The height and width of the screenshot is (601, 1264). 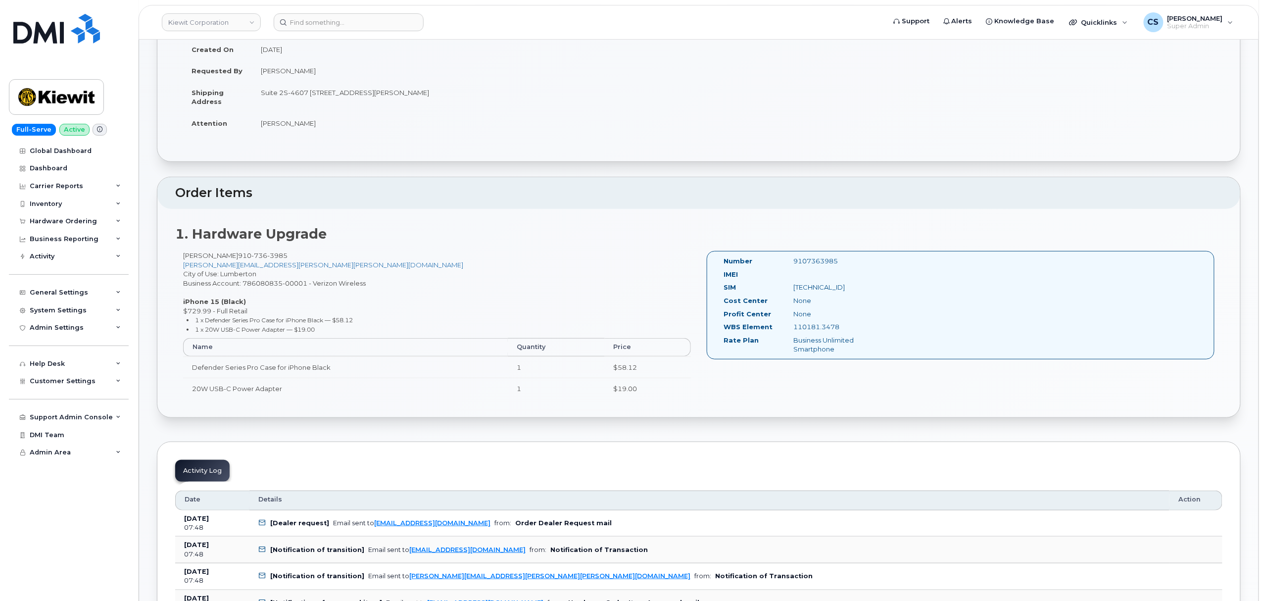 What do you see at coordinates (255, 329) in the screenshot?
I see `small: 1 x 20W USB-C Power Adapter — $19.00` at bounding box center [255, 329].